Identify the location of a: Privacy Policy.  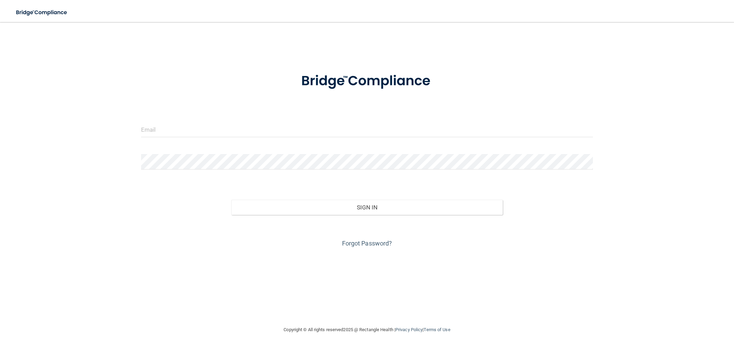
(409, 330).